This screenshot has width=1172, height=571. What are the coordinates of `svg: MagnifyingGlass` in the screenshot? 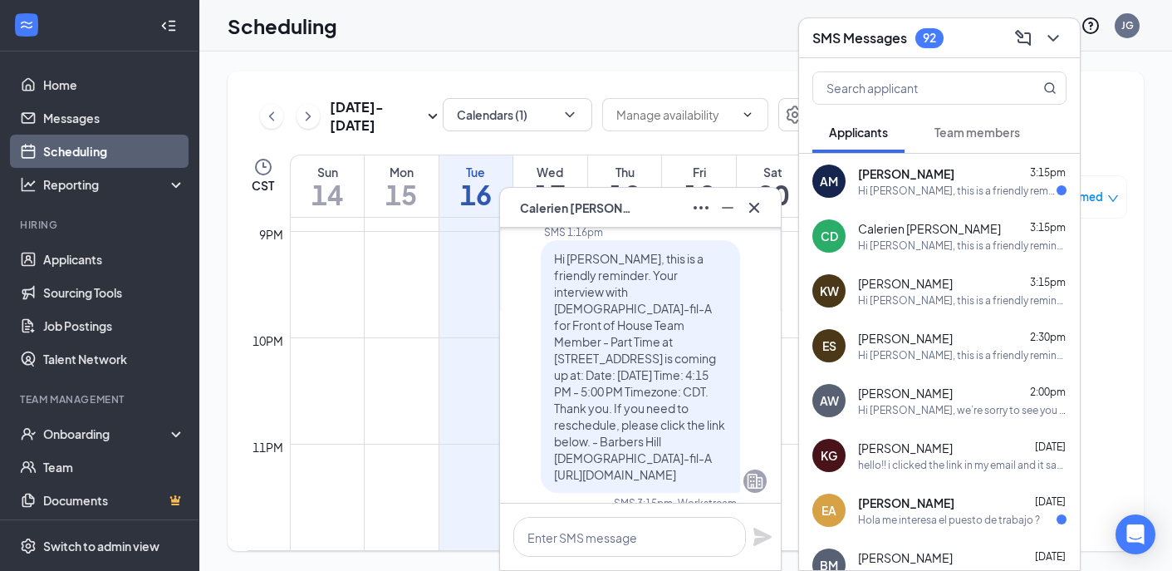 It's located at (1050, 88).